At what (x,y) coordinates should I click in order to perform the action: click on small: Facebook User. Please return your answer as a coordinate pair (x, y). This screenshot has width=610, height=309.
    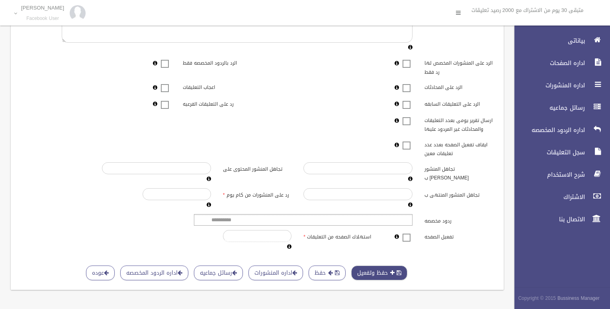
    Looking at the image, I should click on (43, 18).